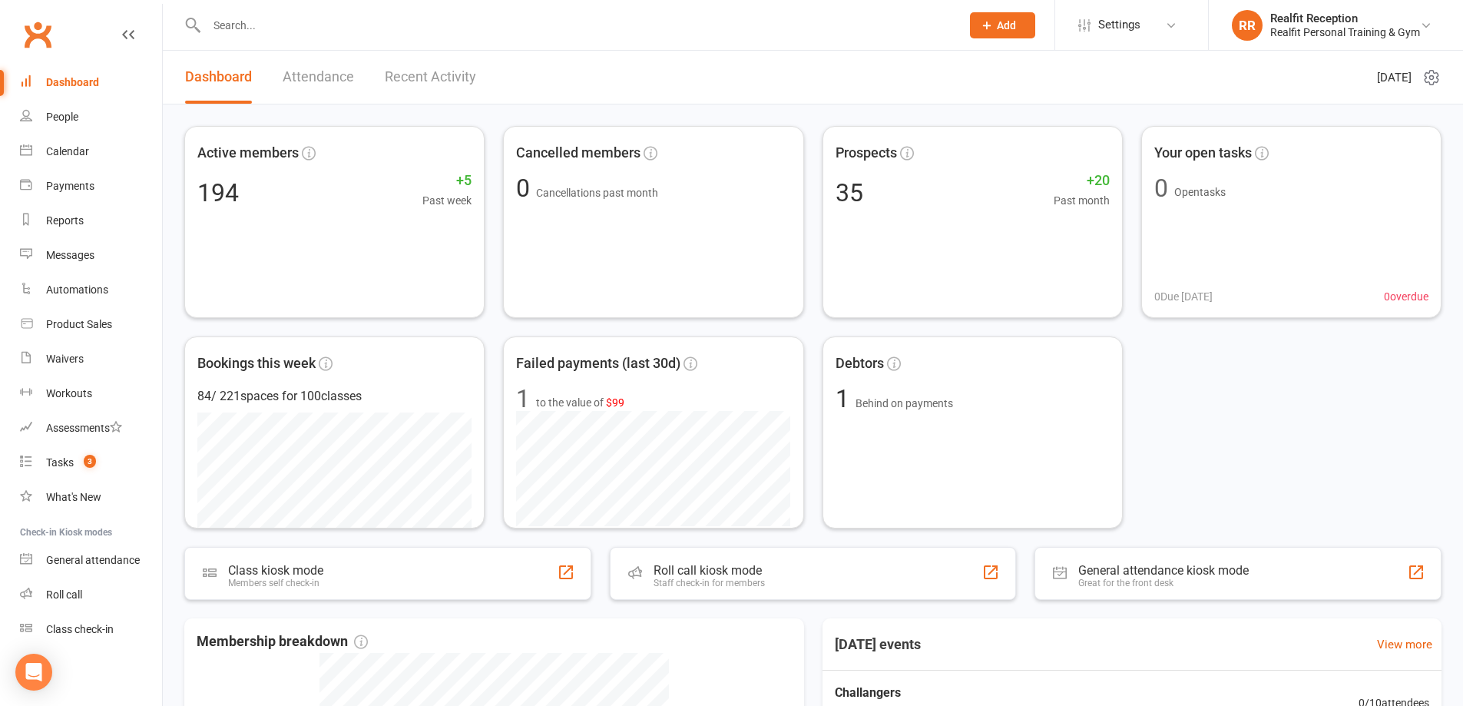  What do you see at coordinates (84, 428) in the screenshot?
I see `div: Assessments` at bounding box center [84, 428].